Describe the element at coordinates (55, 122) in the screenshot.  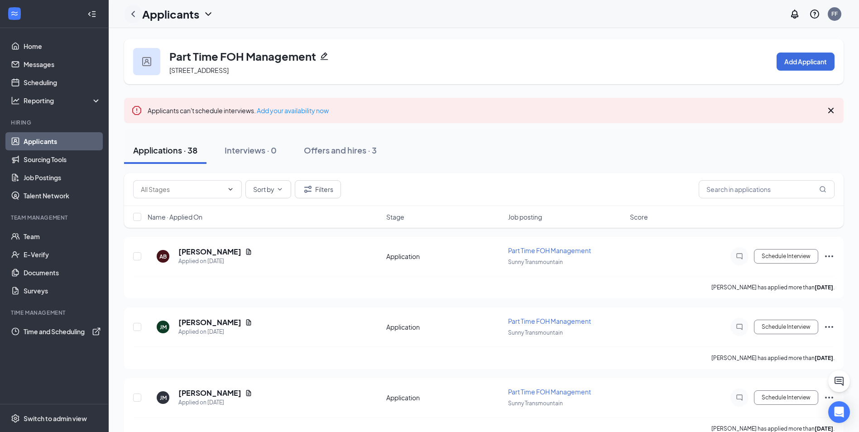
I see `div: Hiring` at that location.